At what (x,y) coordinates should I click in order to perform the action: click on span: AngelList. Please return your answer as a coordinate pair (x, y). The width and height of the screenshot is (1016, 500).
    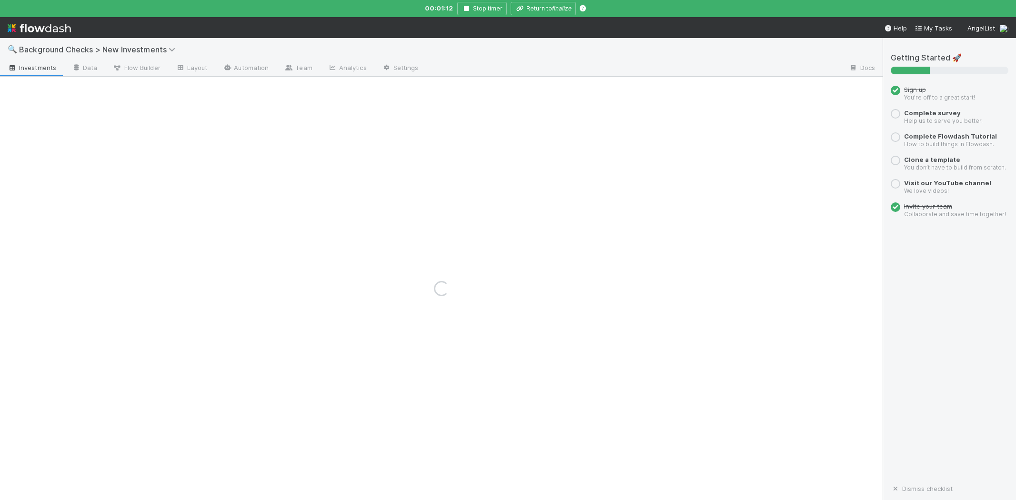
    Looking at the image, I should click on (981, 28).